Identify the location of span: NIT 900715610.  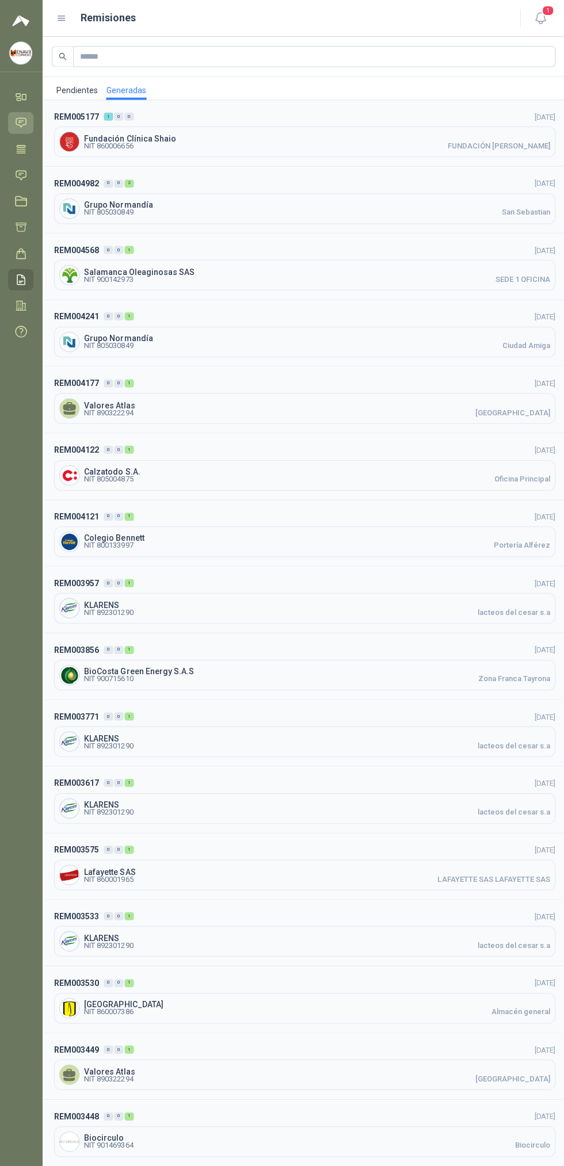
(109, 677).